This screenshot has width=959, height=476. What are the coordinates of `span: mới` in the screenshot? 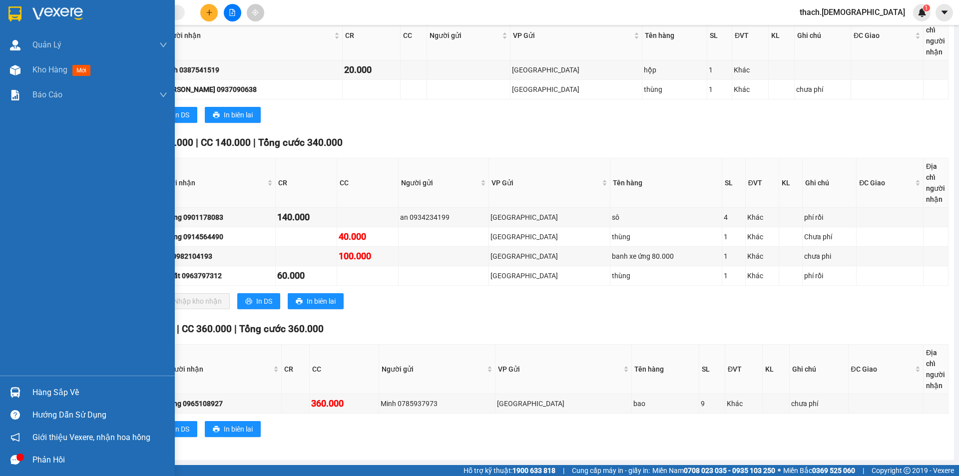 It's located at (81, 70).